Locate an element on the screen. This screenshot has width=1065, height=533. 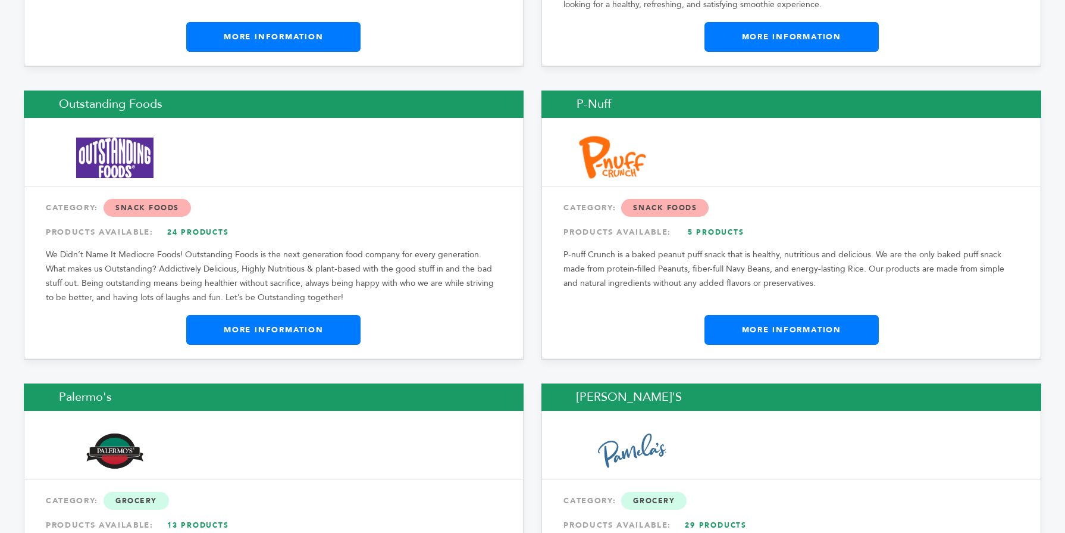
img: Outstanding Foods is located at coordinates (114, 158).